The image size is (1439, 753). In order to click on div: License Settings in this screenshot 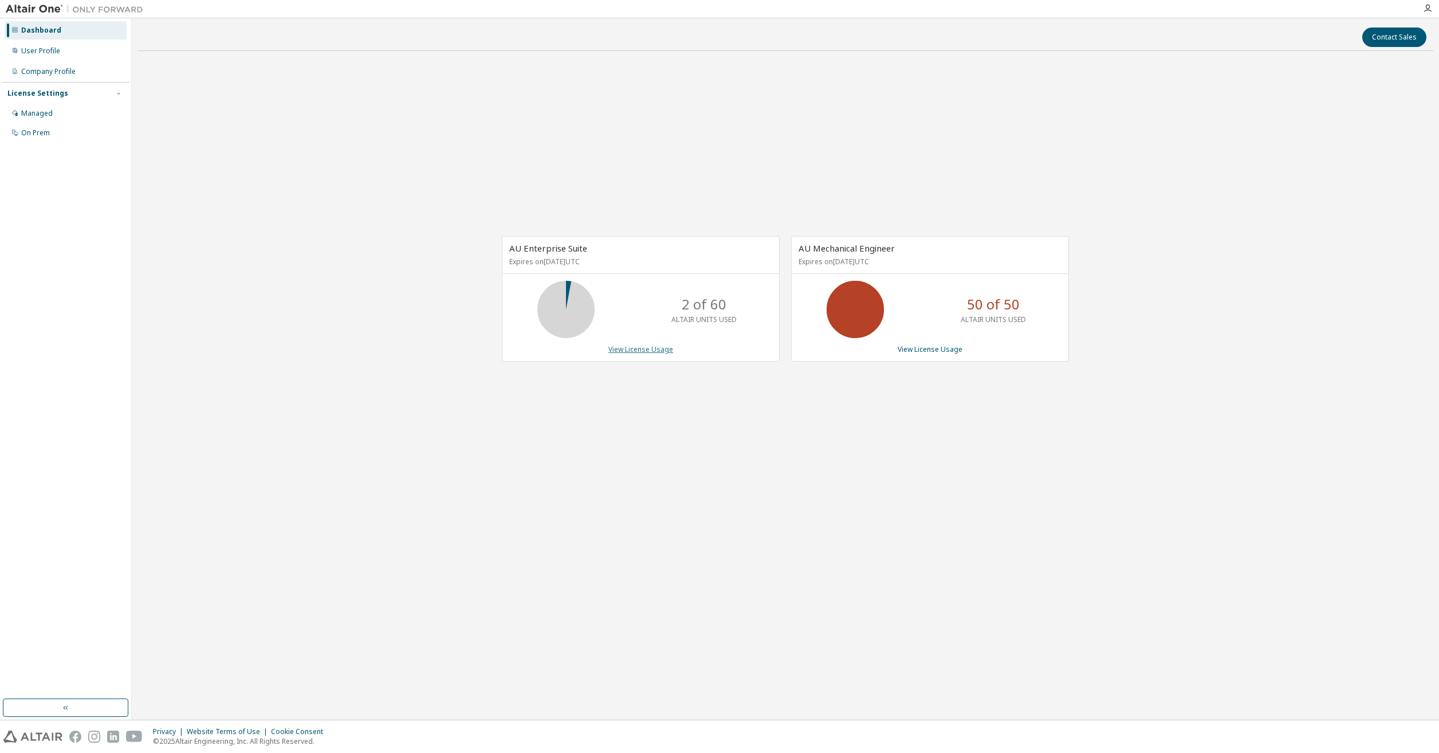, I will do `click(38, 93)`.